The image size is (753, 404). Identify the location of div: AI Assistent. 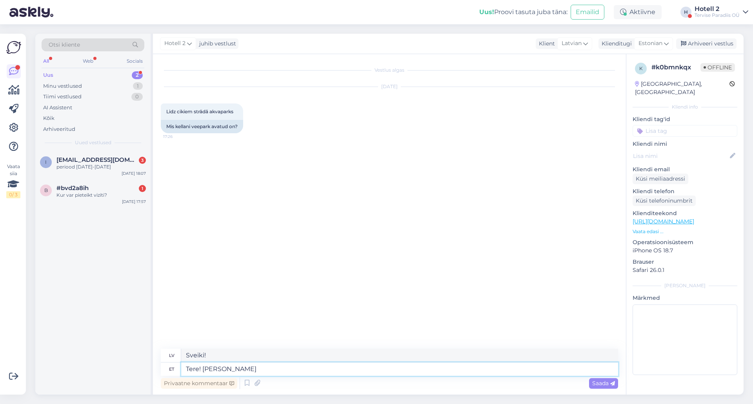
(58, 108).